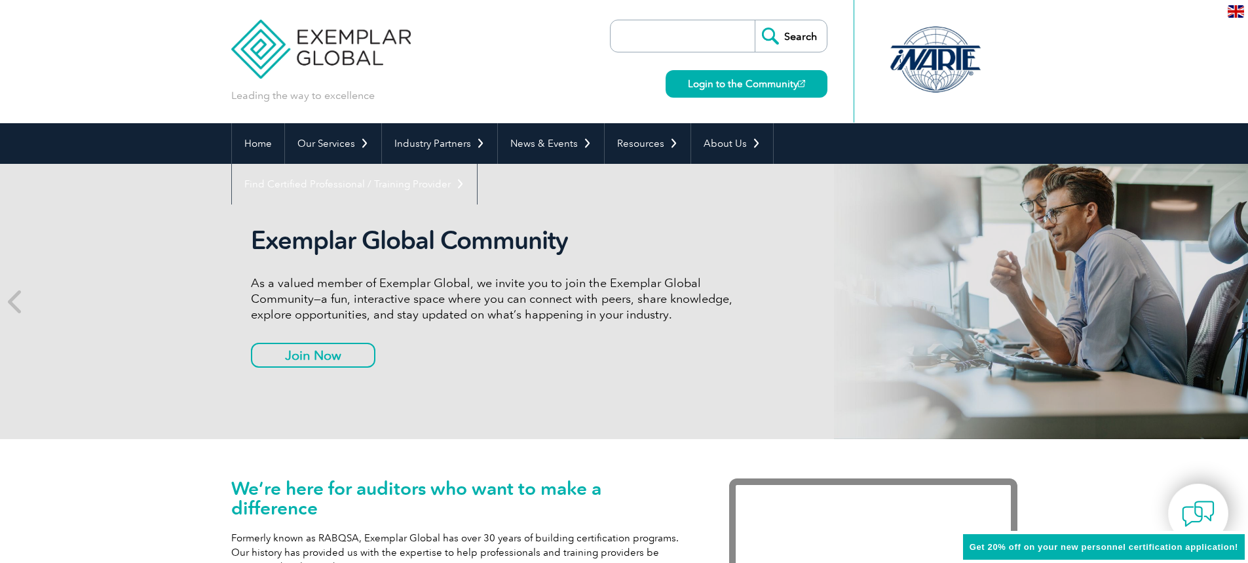 The width and height of the screenshot is (1248, 563). What do you see at coordinates (1104, 546) in the screenshot?
I see `span: Get 20% off on your new personnel certification application!` at bounding box center [1104, 546].